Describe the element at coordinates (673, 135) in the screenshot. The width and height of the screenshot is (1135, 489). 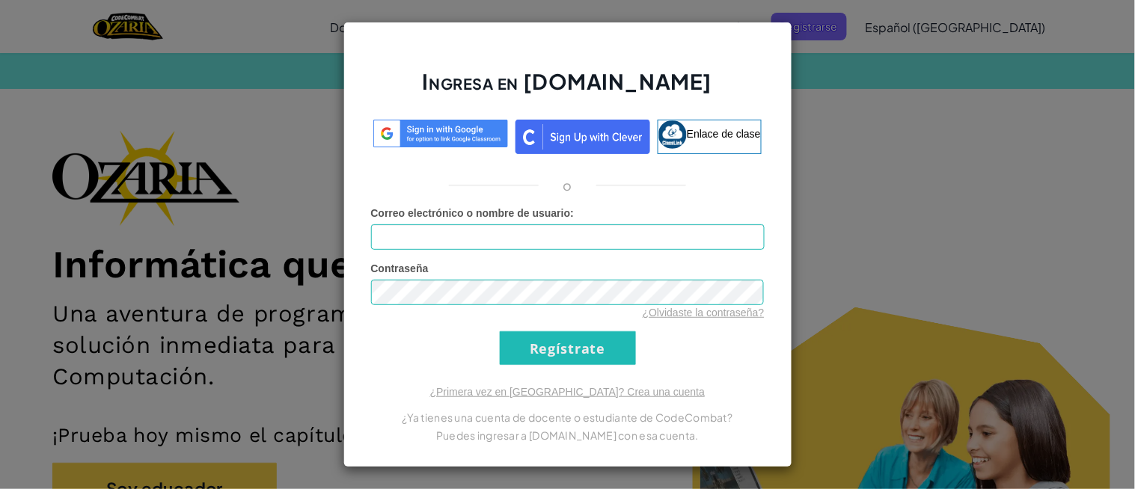
I see `img: classlink-logo-small.png` at that location.